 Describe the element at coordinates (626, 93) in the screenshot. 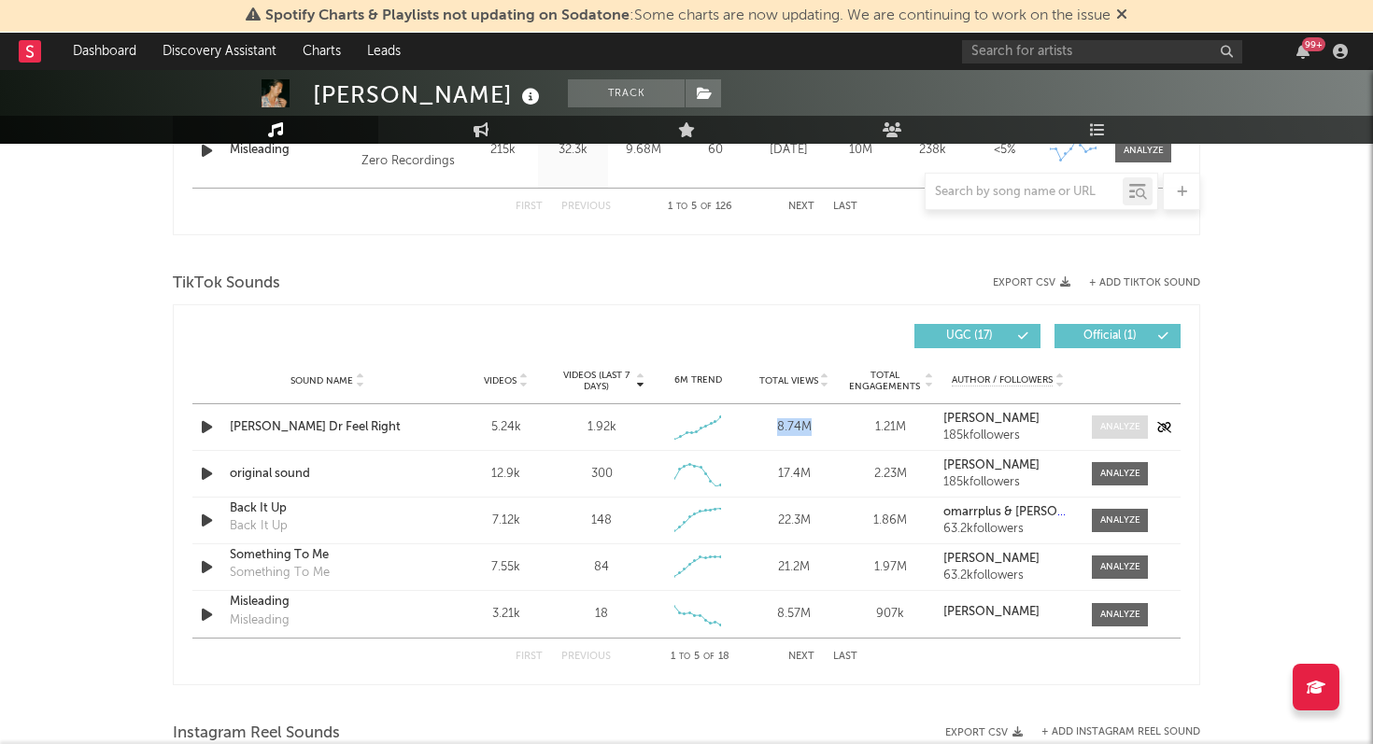

I see `button: Track` at that location.